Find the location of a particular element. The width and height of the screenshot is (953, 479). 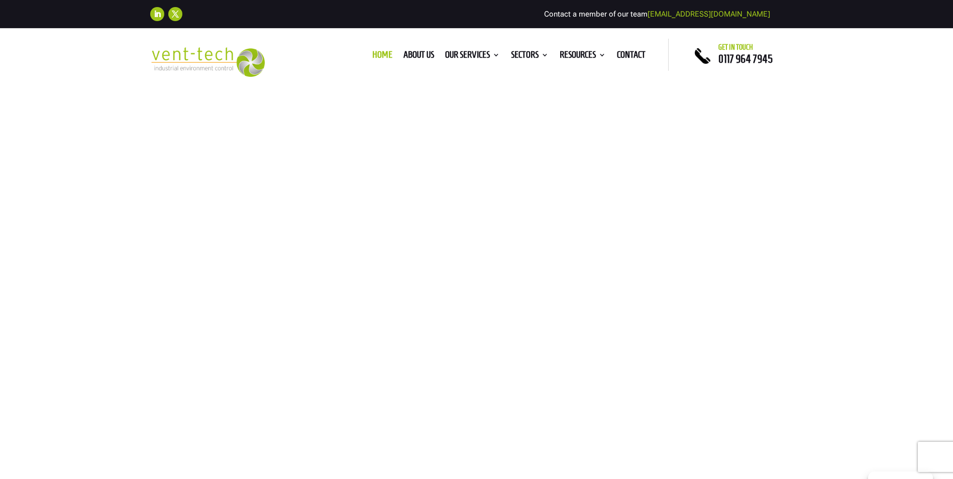

a: Contact is located at coordinates (631, 57).